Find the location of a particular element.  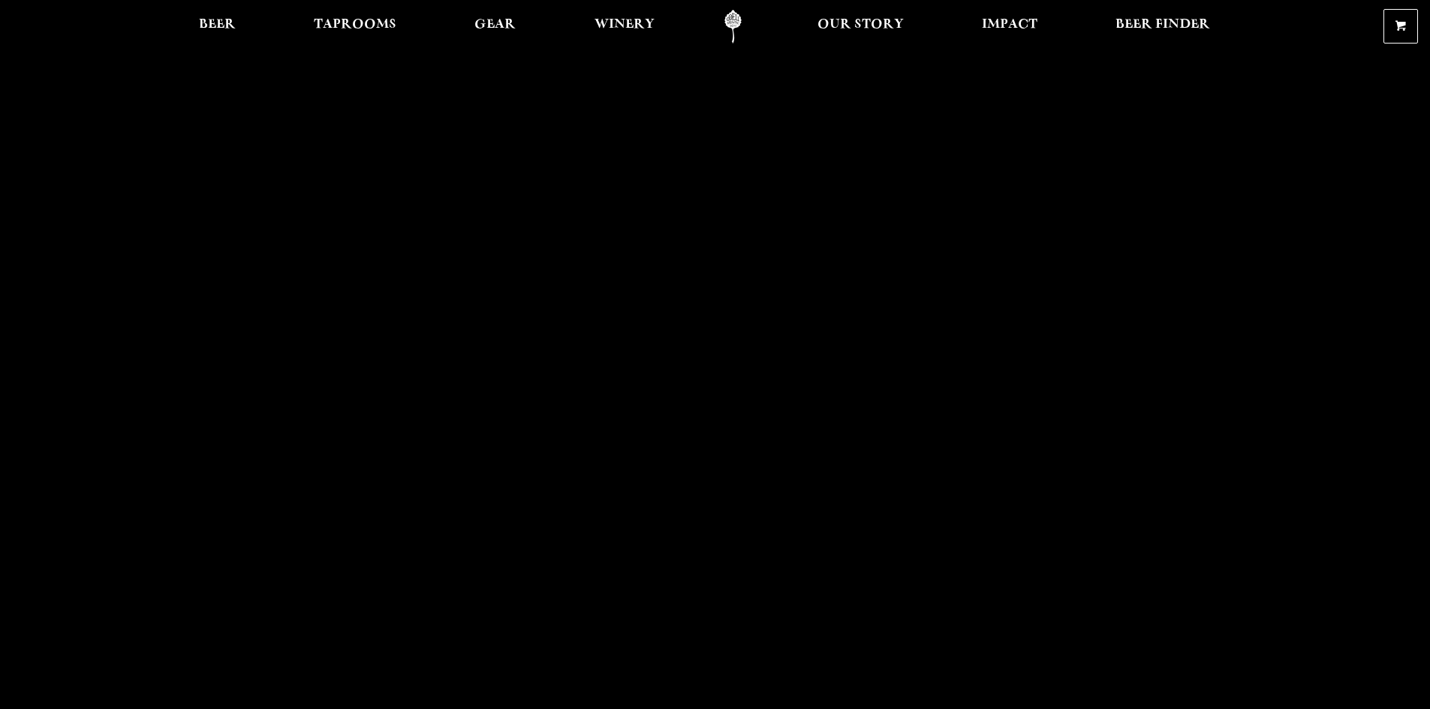

span: Impact is located at coordinates (1010, 25).